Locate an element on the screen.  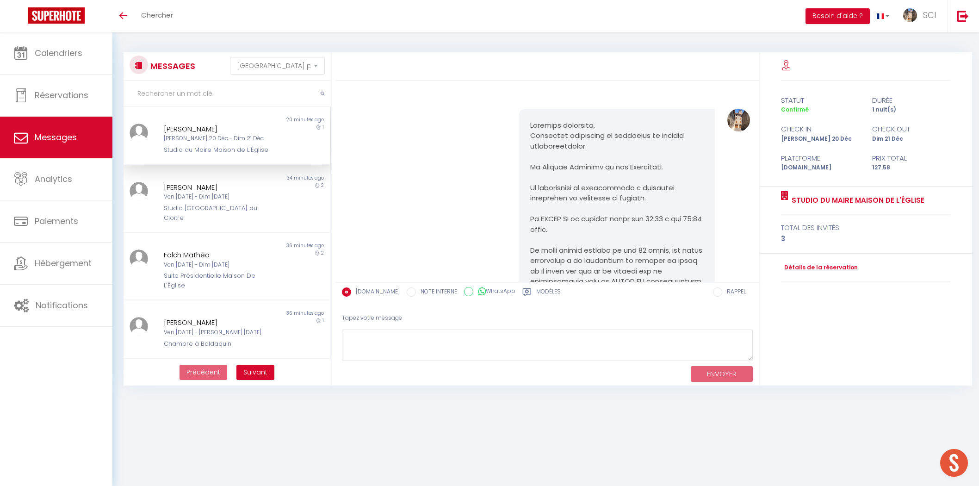
div: durée is located at coordinates (911, 100).